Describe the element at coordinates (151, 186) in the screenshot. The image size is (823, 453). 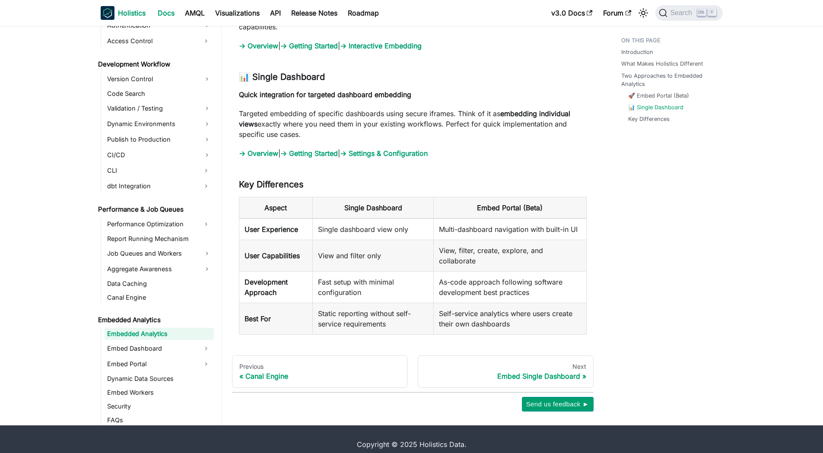
I see `a: dbt Integration` at that location.